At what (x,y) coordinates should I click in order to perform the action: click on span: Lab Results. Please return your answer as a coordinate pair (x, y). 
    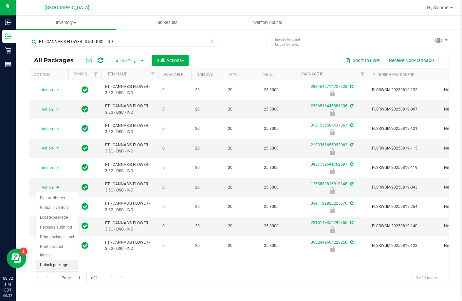
    Looking at the image, I should click on (166, 23).